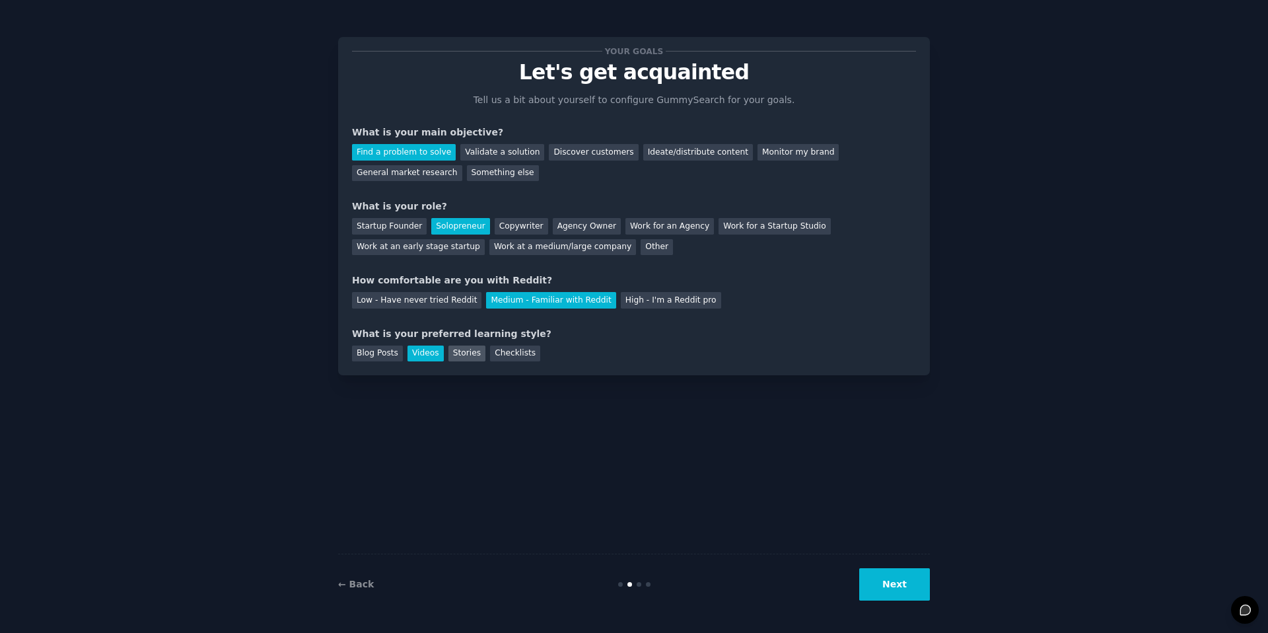 This screenshot has height=633, width=1268. I want to click on div: Stories, so click(467, 353).